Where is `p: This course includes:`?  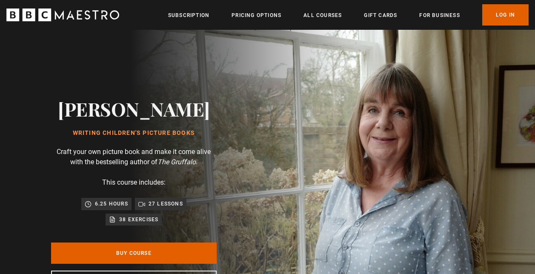 p: This course includes: is located at coordinates (134, 183).